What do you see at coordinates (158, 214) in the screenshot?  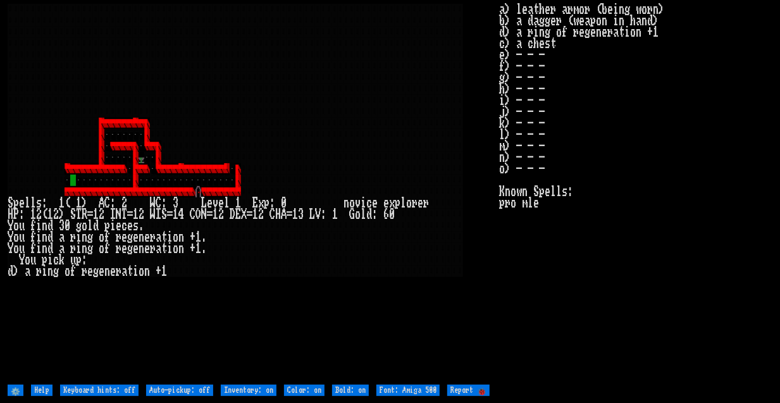 I see `div: I` at bounding box center [158, 214].